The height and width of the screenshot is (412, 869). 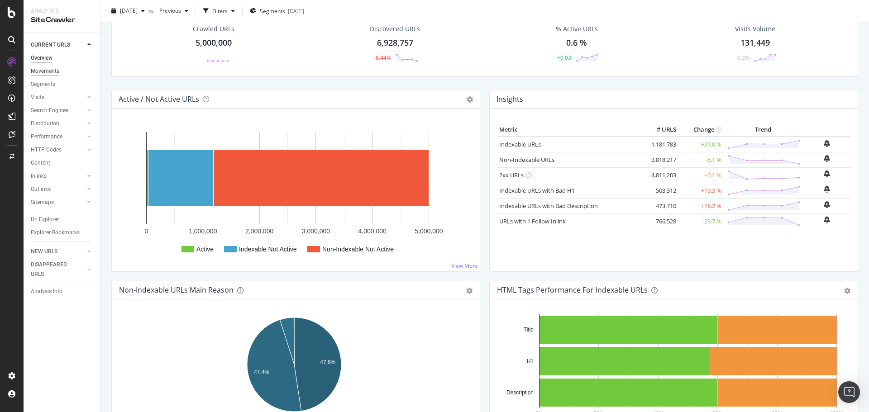 What do you see at coordinates (168, 10) in the screenshot?
I see `span: Previous` at bounding box center [168, 10].